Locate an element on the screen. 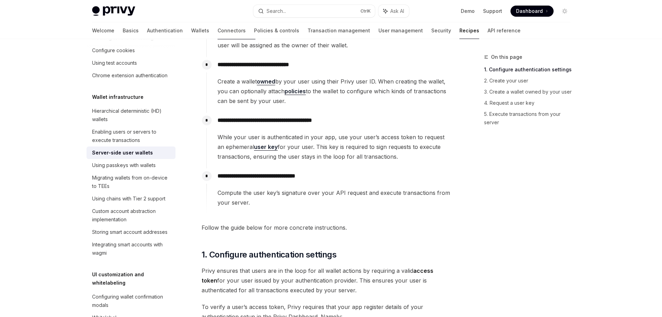 The image size is (662, 317). a: Migrating wallets from on-device to TEEs is located at coordinates (131, 182).